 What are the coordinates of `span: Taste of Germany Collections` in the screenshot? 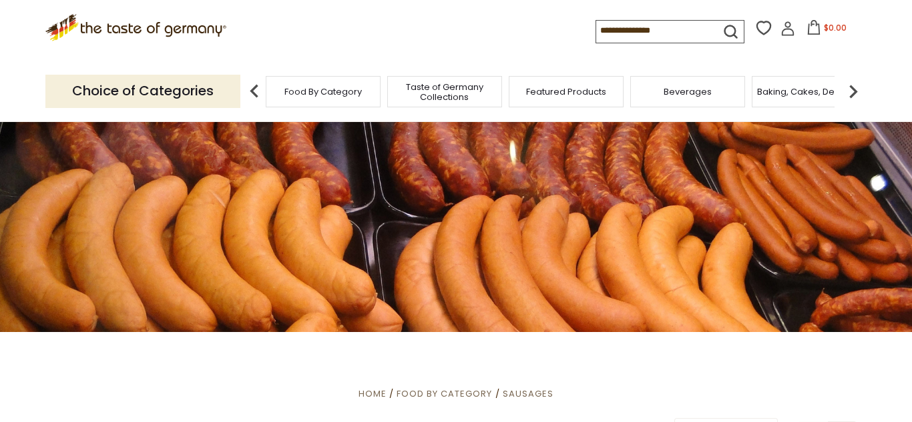 It's located at (444, 92).